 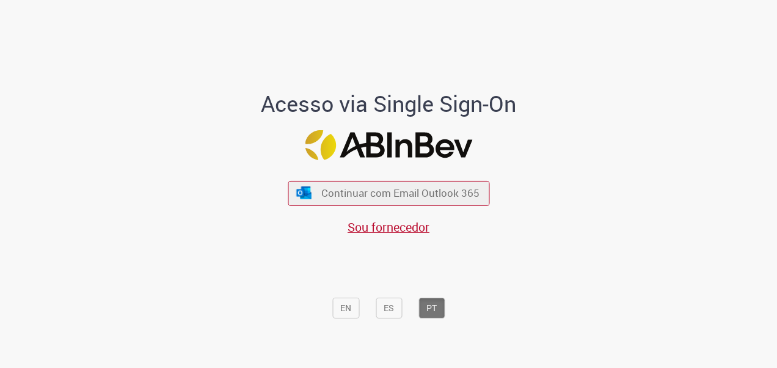 I want to click on span: Sou fornecedor, so click(x=388, y=226).